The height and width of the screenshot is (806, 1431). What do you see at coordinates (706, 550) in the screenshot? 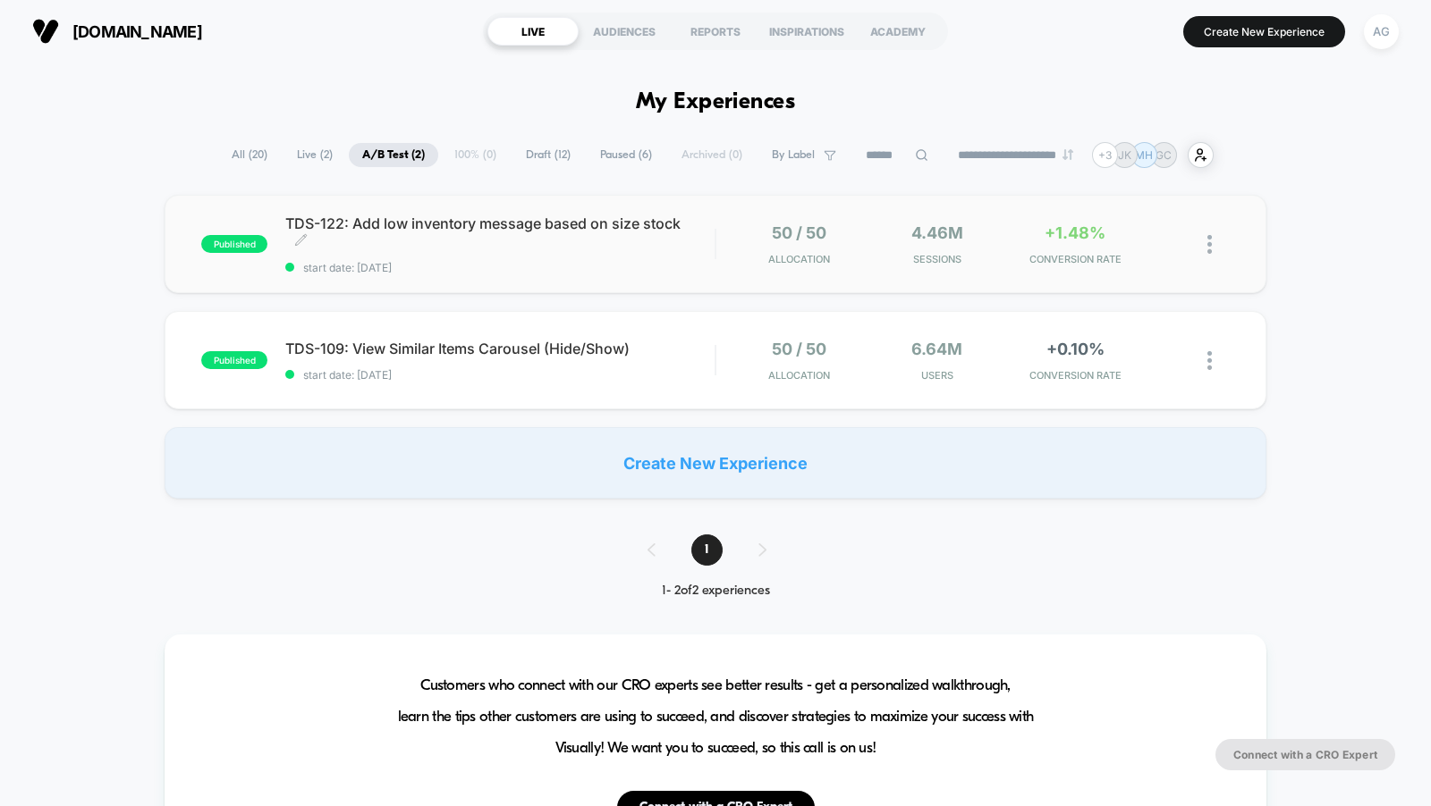
I see `span: 1` at bounding box center [706, 550].